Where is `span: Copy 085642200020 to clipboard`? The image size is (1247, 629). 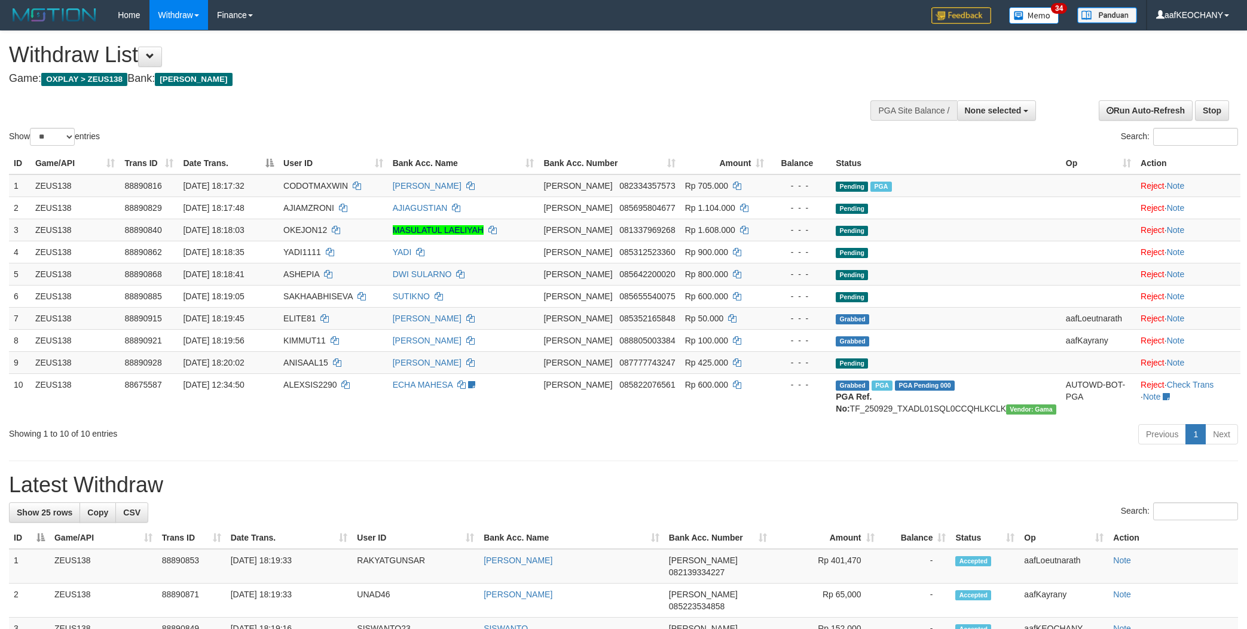 span: Copy 085642200020 to clipboard is located at coordinates (647, 274).